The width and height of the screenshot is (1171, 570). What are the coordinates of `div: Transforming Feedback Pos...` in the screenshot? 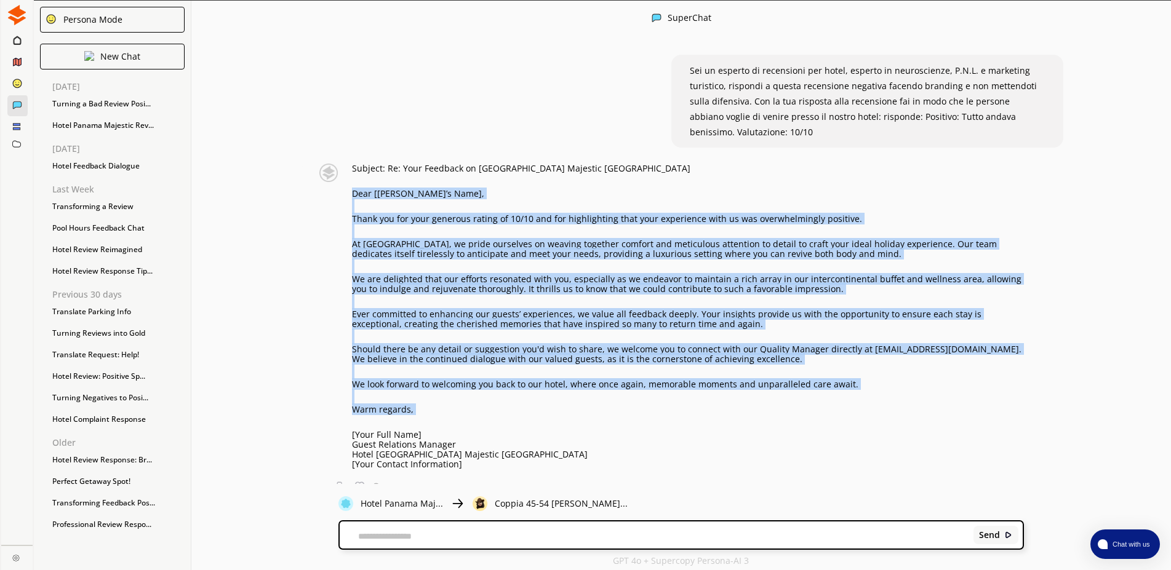 It's located at (118, 503).